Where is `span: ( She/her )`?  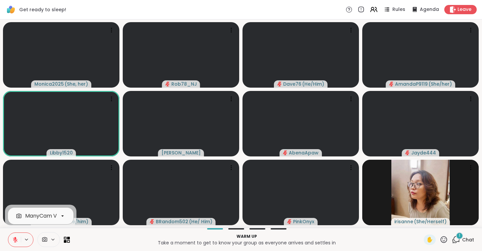
span: ( She/her ) is located at coordinates (440, 84).